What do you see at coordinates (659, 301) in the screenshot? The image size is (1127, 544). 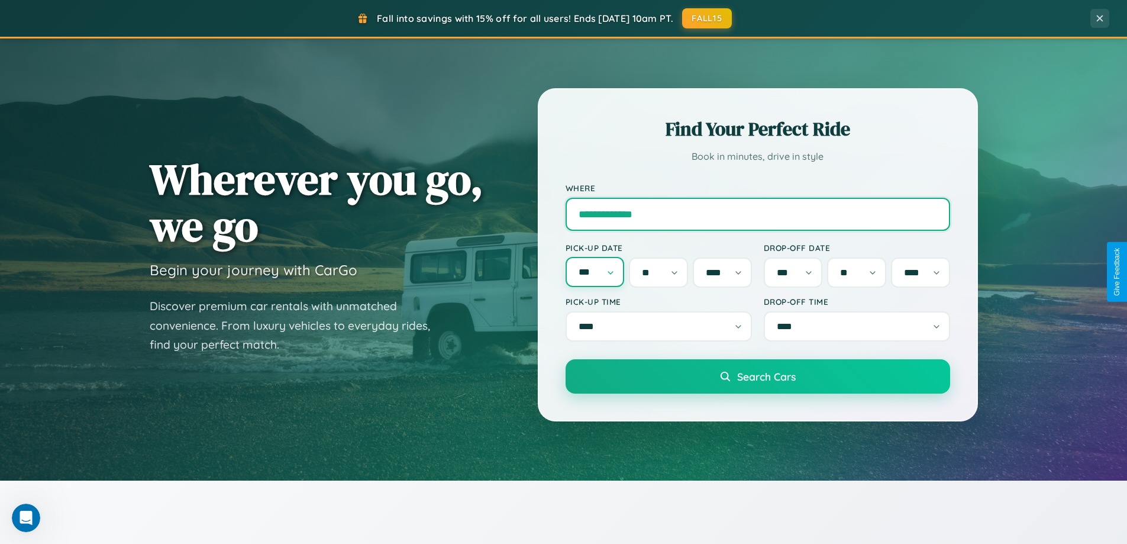 I see `label: Pick-up Time` at bounding box center [659, 301].